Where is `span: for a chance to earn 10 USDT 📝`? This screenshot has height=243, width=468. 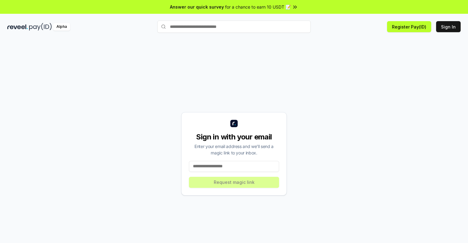
span: for a chance to earn 10 USDT 📝 is located at coordinates (258, 7).